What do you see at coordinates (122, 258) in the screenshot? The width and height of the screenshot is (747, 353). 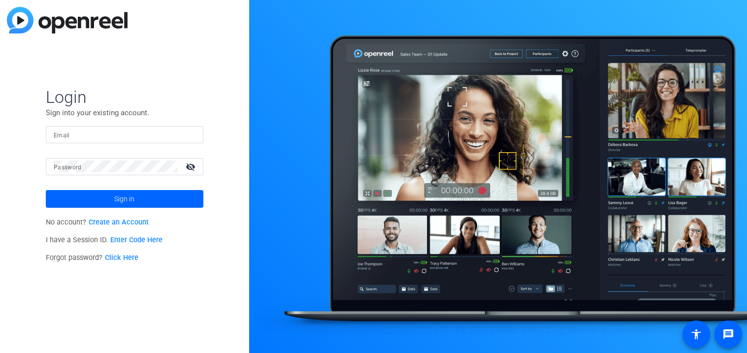 I see `a: Click Here` at bounding box center [122, 258].